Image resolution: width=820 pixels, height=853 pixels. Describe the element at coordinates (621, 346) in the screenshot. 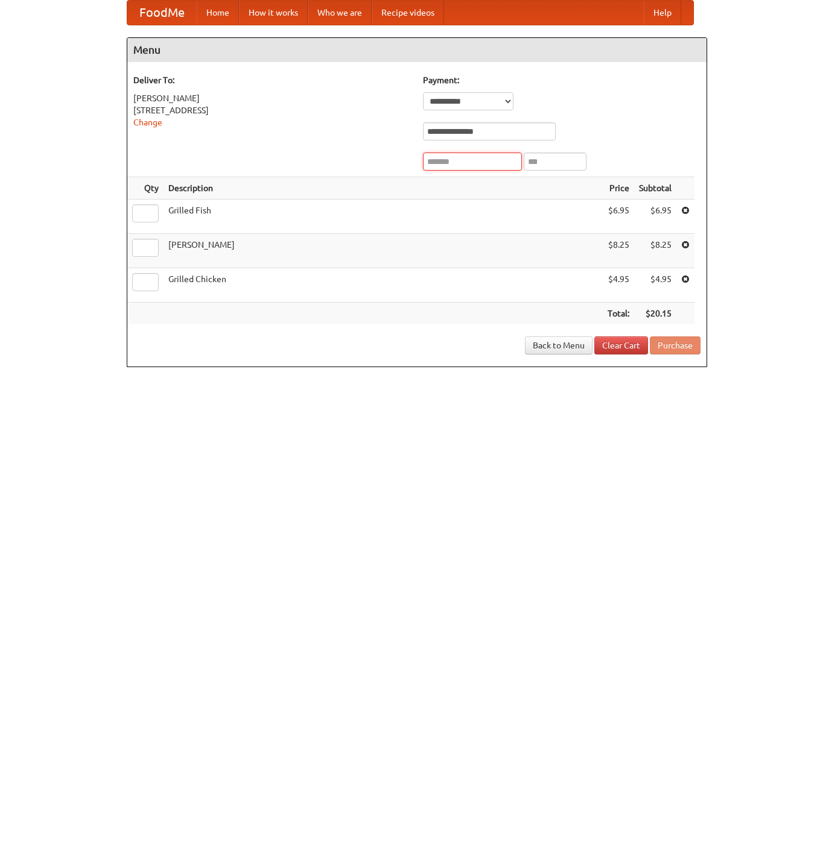

I see `a: Clear Cart` at that location.